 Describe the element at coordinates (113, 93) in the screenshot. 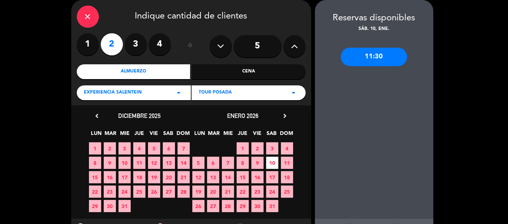

I see `span: Experiencia Salentein` at that location.